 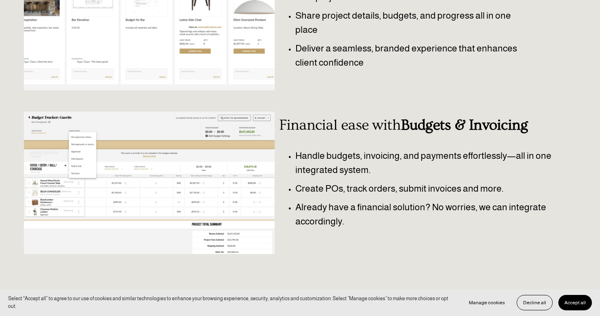 What do you see at coordinates (487, 302) in the screenshot?
I see `span: Manage cookies` at bounding box center [487, 302].